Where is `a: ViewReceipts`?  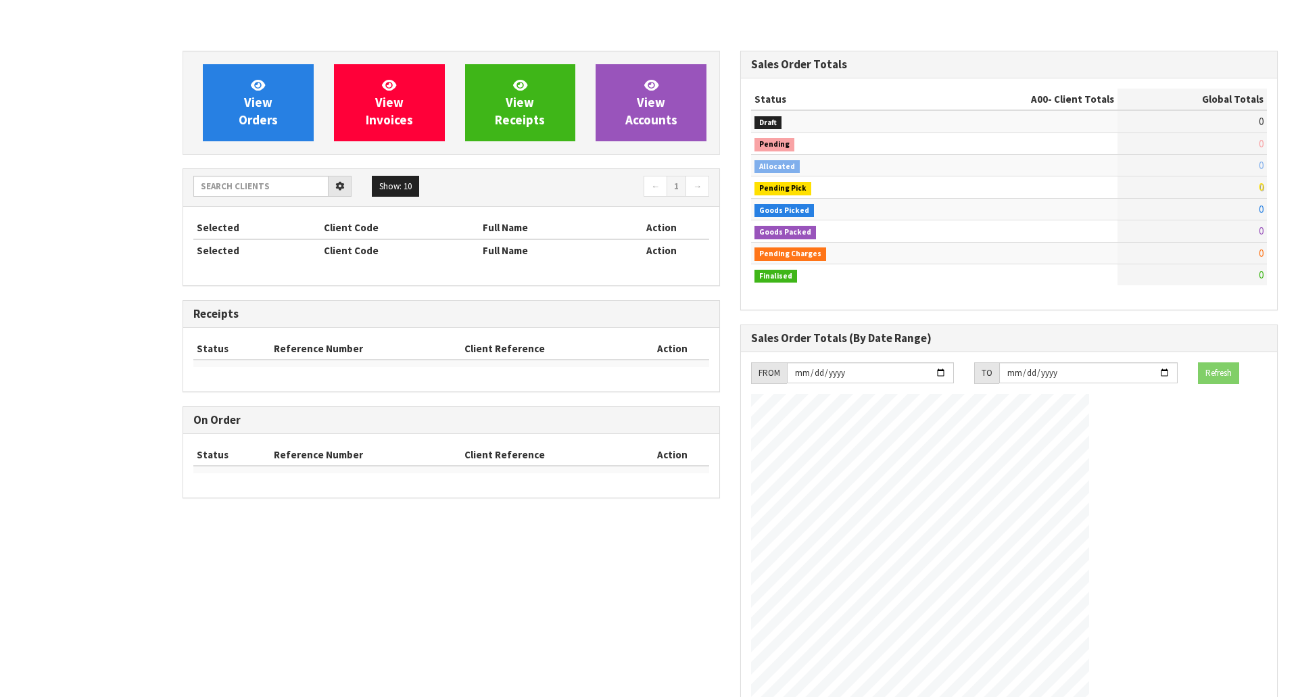
a: ViewReceipts is located at coordinates (521, 103).